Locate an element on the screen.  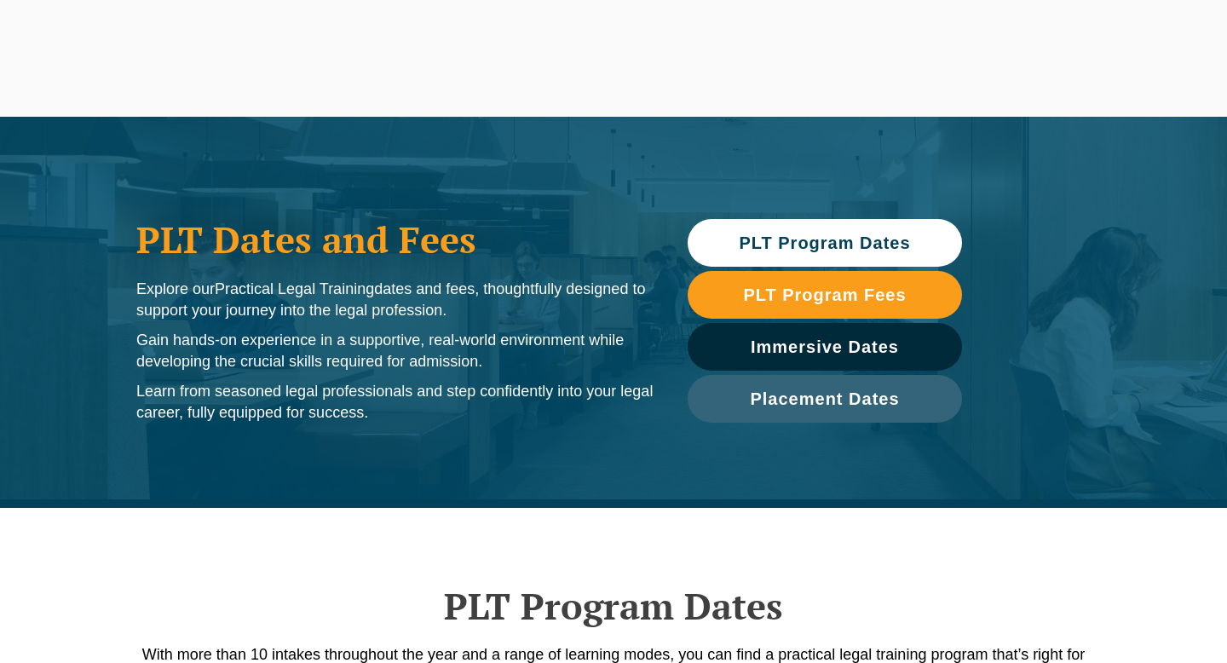
span: Immersive Dates is located at coordinates (825, 347).